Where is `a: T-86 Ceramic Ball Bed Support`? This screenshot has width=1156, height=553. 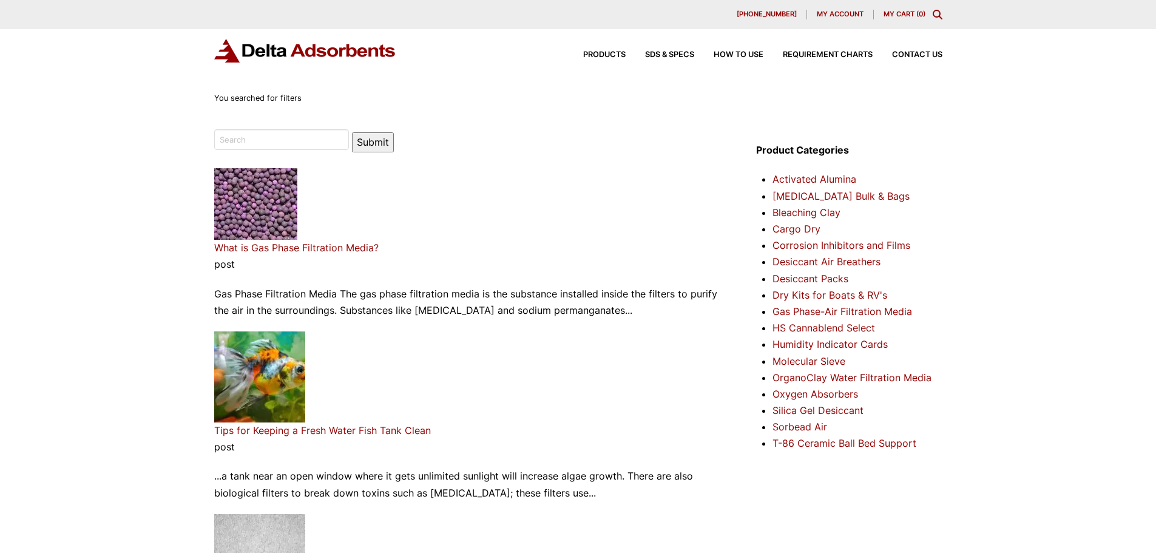
a: T-86 Ceramic Ball Bed Support is located at coordinates (844, 443).